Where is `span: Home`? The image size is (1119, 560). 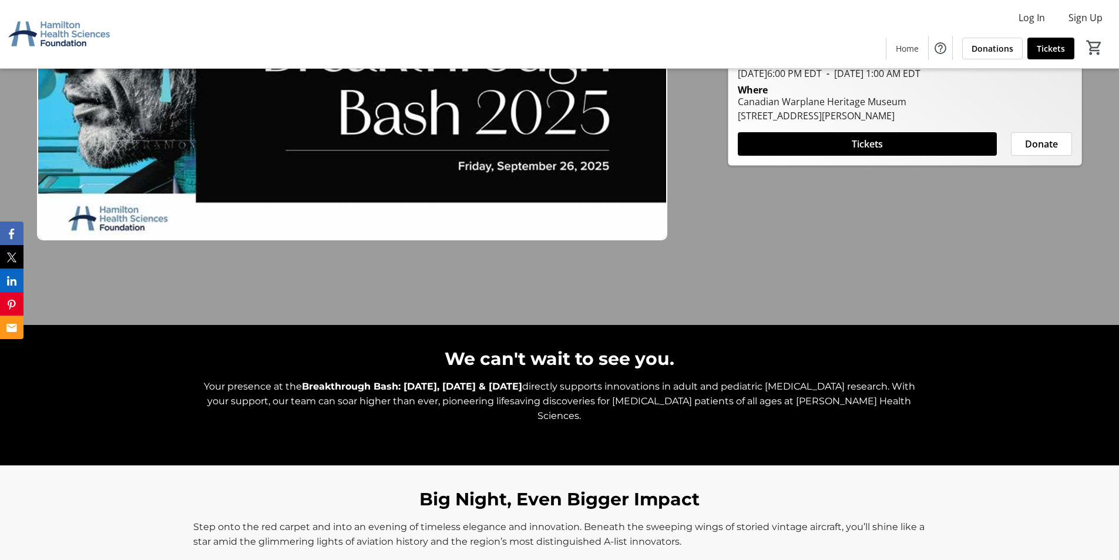 span: Home is located at coordinates (907, 48).